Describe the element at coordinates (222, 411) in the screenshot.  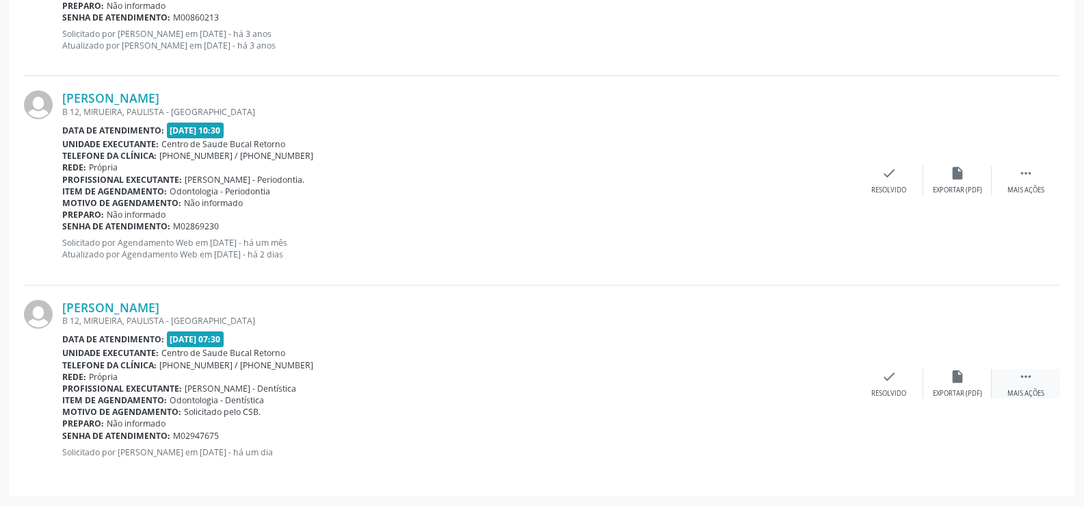
I see `span: Solicitado pelo CSB.` at that location.